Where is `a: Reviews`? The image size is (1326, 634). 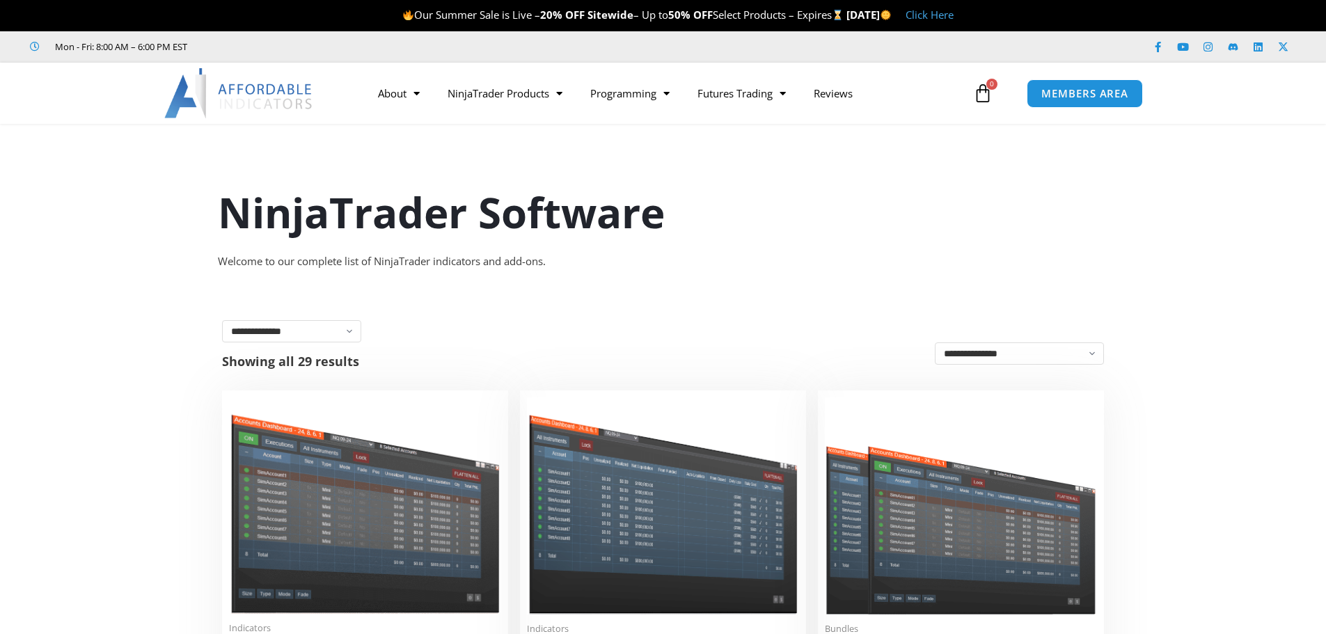 a: Reviews is located at coordinates (833, 93).